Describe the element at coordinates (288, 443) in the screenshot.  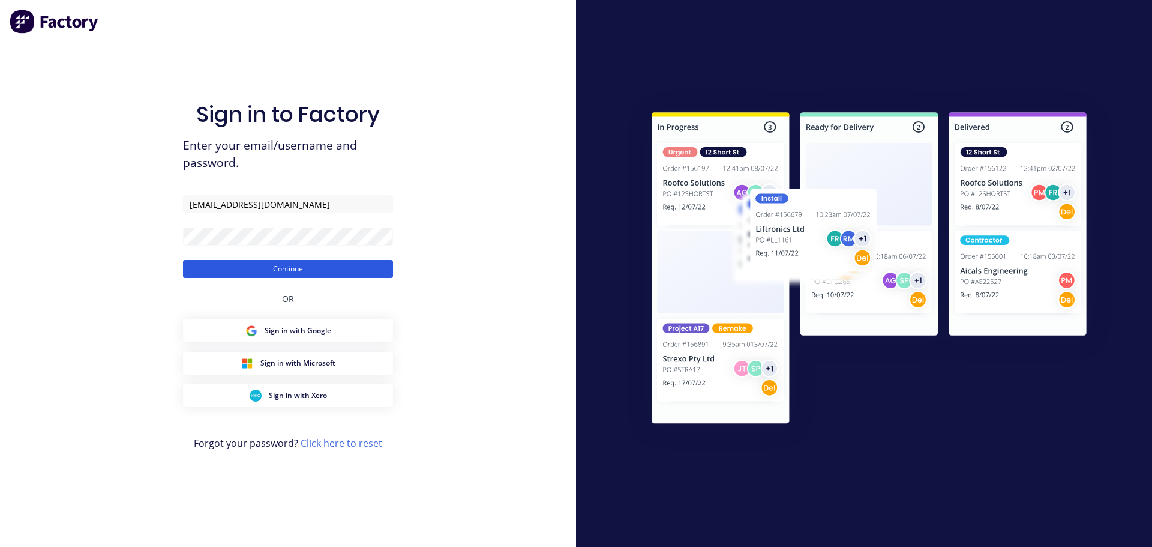
I see `span: Forgot your password?` at that location.